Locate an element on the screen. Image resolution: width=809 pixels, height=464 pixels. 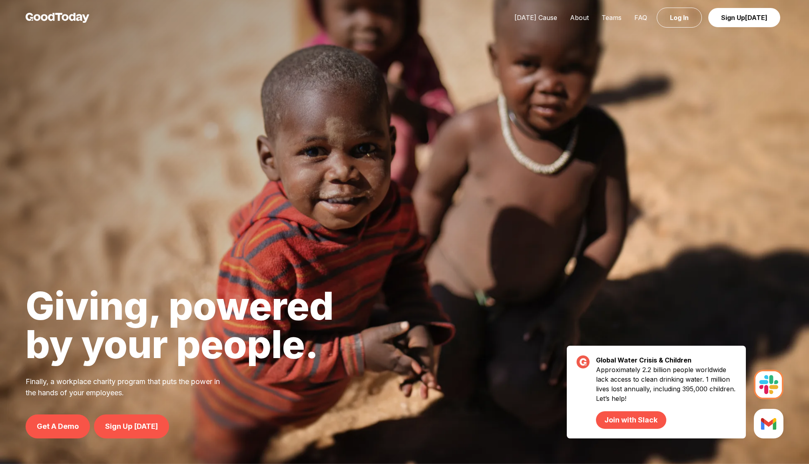
img: GoodToday is located at coordinates (58, 18).